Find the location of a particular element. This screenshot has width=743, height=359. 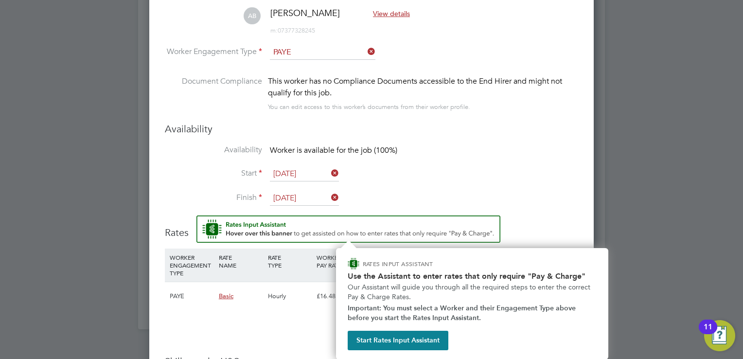

h3: Rates is located at coordinates (371, 227).